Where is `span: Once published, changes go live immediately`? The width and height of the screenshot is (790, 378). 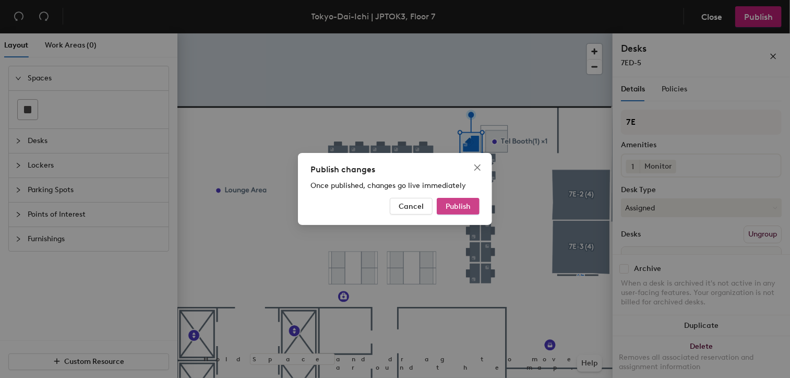 span: Once published, changes go live immediately is located at coordinates (388, 185).